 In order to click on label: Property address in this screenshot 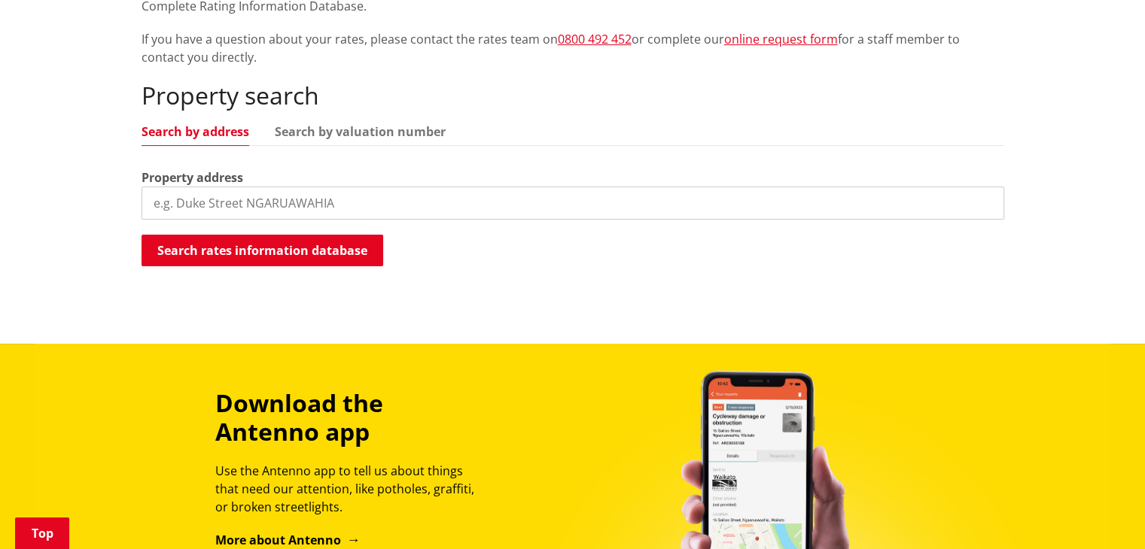, I will do `click(192, 178)`.